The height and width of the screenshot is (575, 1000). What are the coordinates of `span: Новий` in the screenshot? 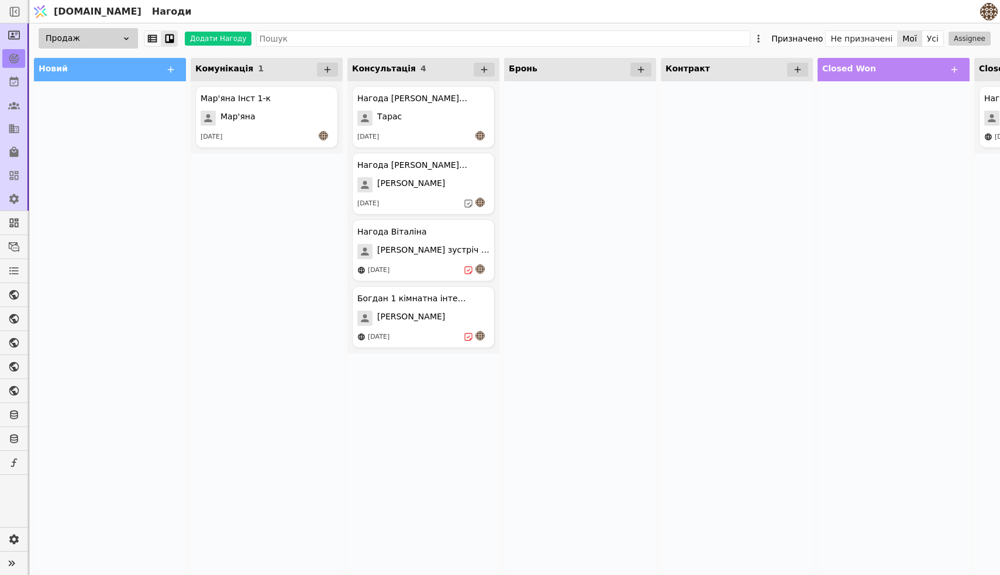 It's located at (53, 68).